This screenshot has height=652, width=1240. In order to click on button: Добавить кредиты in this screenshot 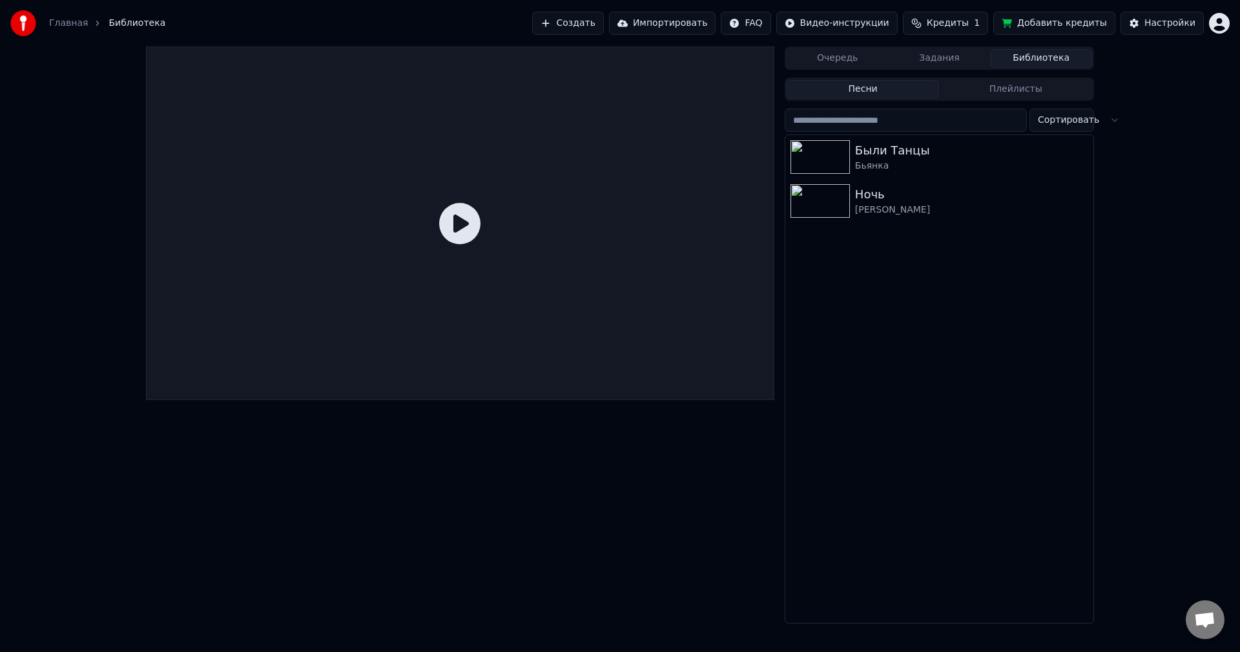, I will do `click(1054, 23)`.